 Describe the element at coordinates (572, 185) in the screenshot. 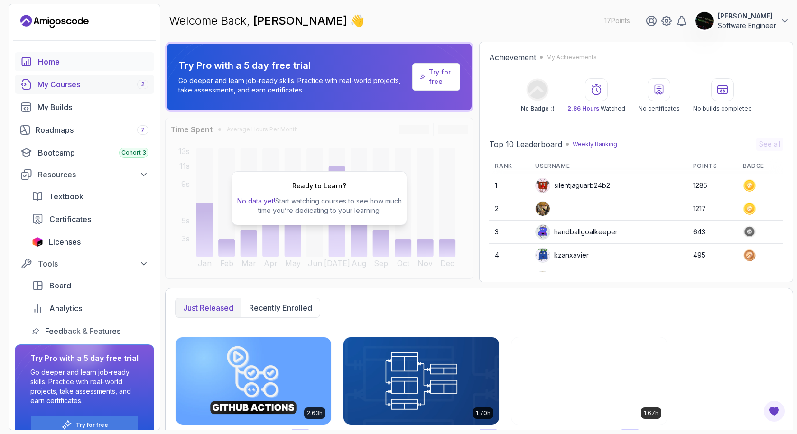

I see `div: silentjaguarb24b2` at that location.